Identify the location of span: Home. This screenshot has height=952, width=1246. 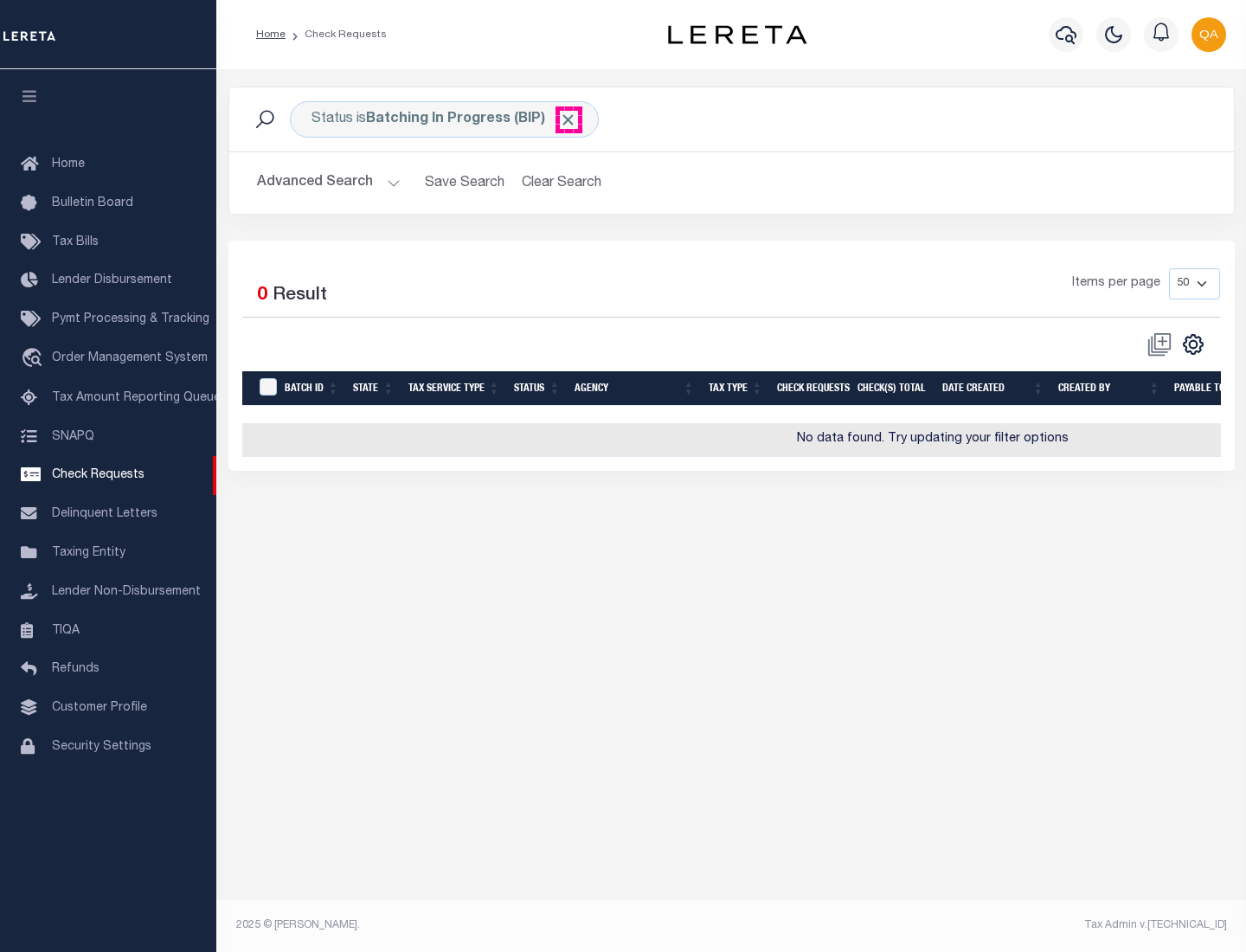
(69, 164).